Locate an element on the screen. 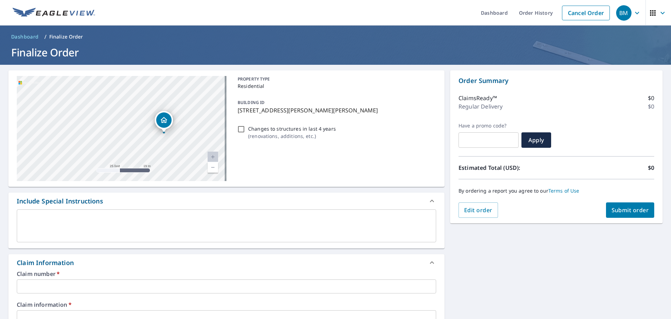 The width and height of the screenshot is (671, 319). p: ( renovations, additions, etc. ) is located at coordinates (292, 136).